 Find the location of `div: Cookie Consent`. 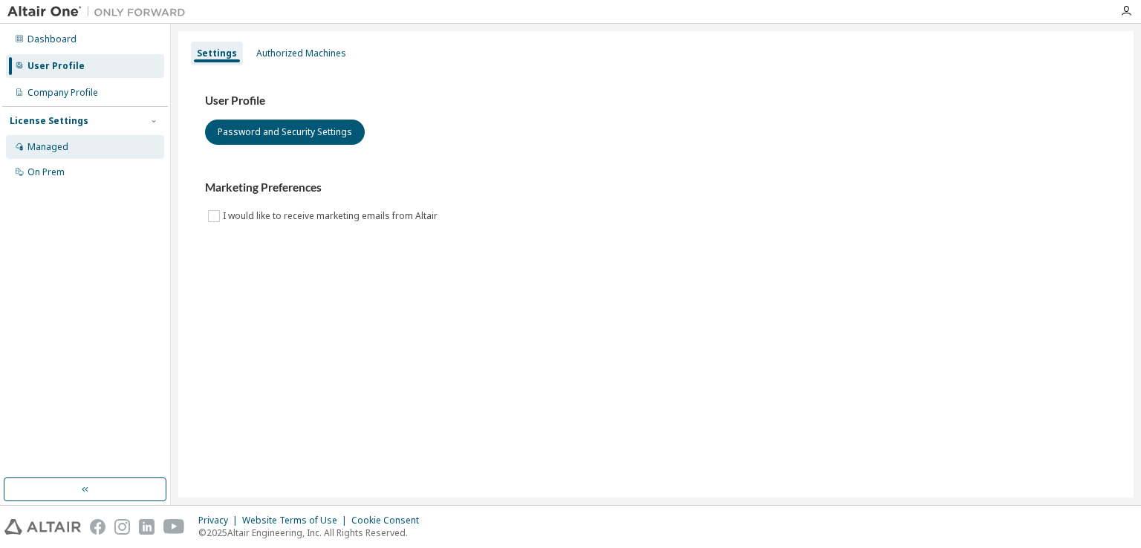

div: Cookie Consent is located at coordinates (389, 521).